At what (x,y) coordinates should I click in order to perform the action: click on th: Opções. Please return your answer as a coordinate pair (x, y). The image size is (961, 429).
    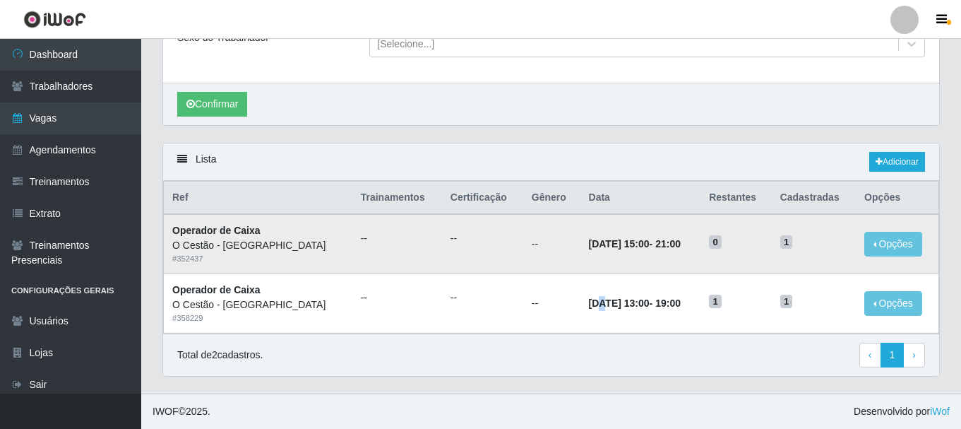
    Looking at the image, I should click on (898, 198).